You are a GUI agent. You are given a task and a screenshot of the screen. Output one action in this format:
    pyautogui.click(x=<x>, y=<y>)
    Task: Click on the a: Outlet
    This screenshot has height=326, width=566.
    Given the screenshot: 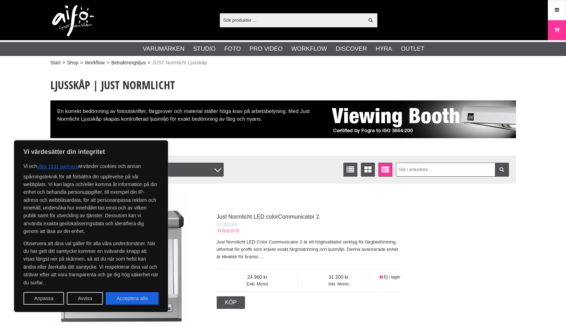 What is the action you would take?
    pyautogui.click(x=412, y=49)
    